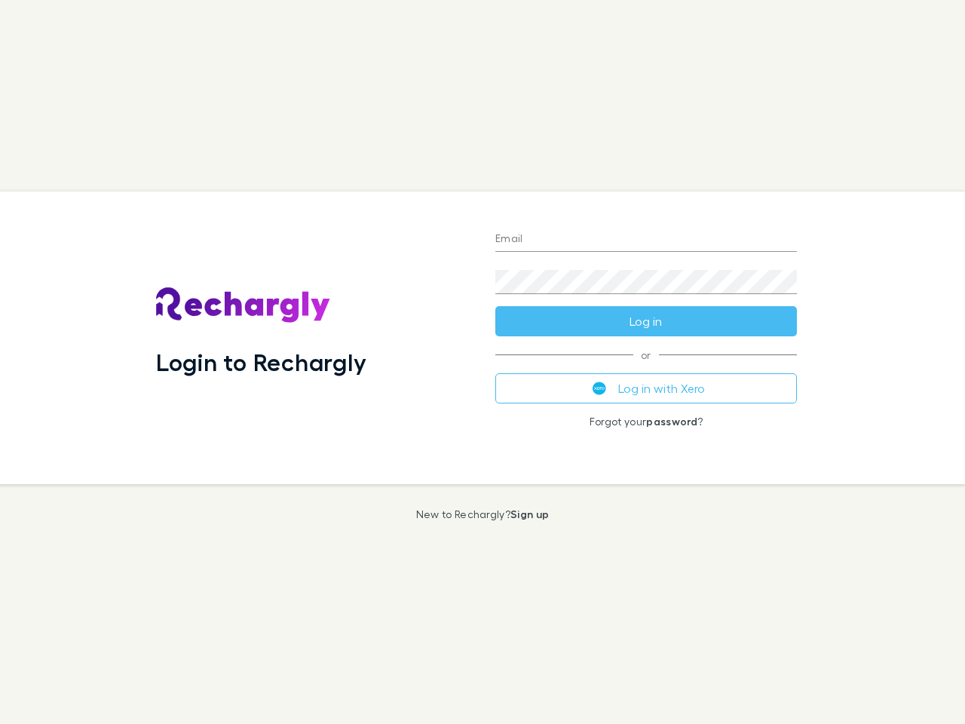 Image resolution: width=965 pixels, height=724 pixels. I want to click on button: Log in with Xero, so click(646, 388).